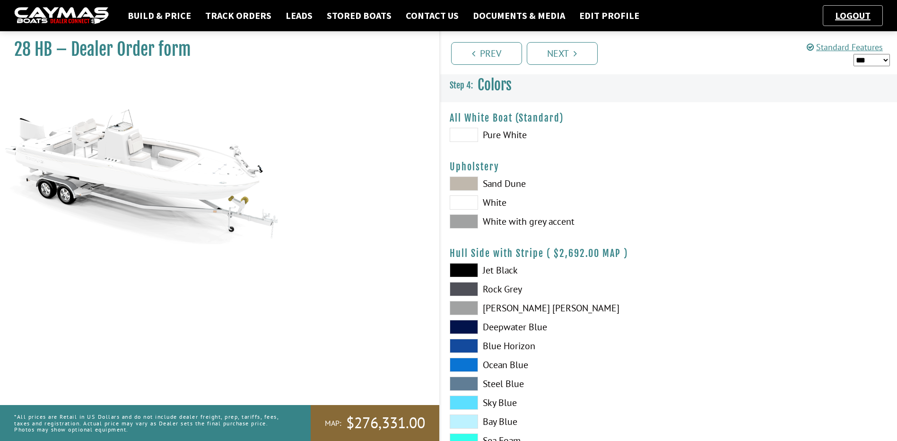 Image resolution: width=897 pixels, height=441 pixels. What do you see at coordinates (587, 253) in the screenshot?
I see `span: $2,692.00 MAP` at bounding box center [587, 253].